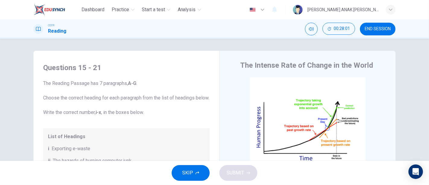  Describe the element at coordinates (311, 29) in the screenshot. I see `div: Mute` at that location.